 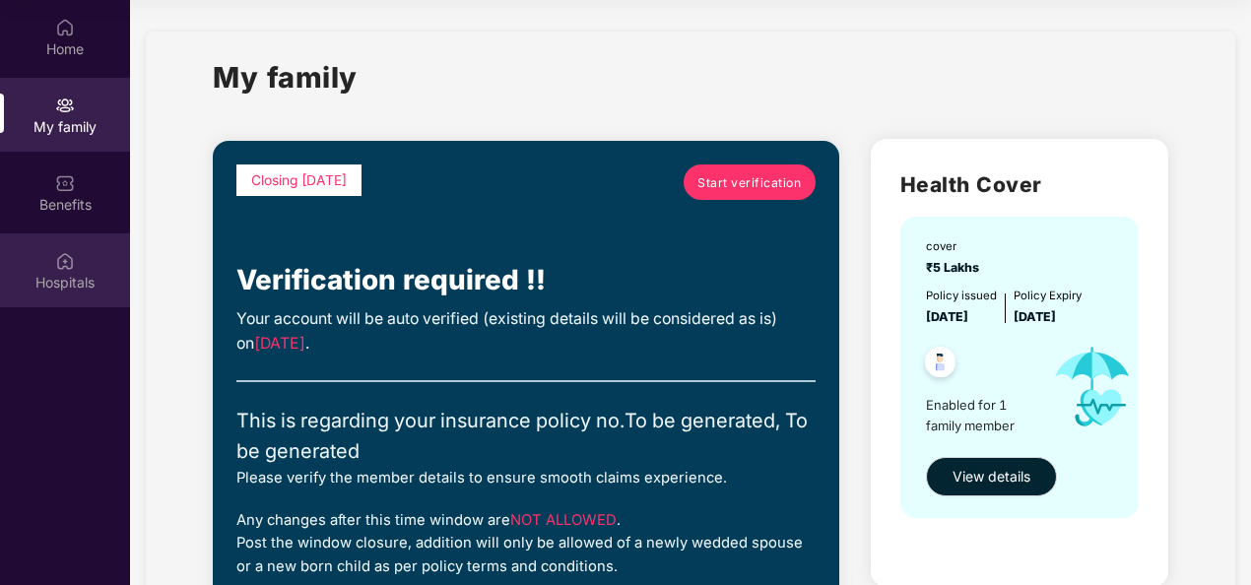 I want to click on div: This is regarding your insurance policy no. To be generated, To be generated, so click(x=526, y=436).